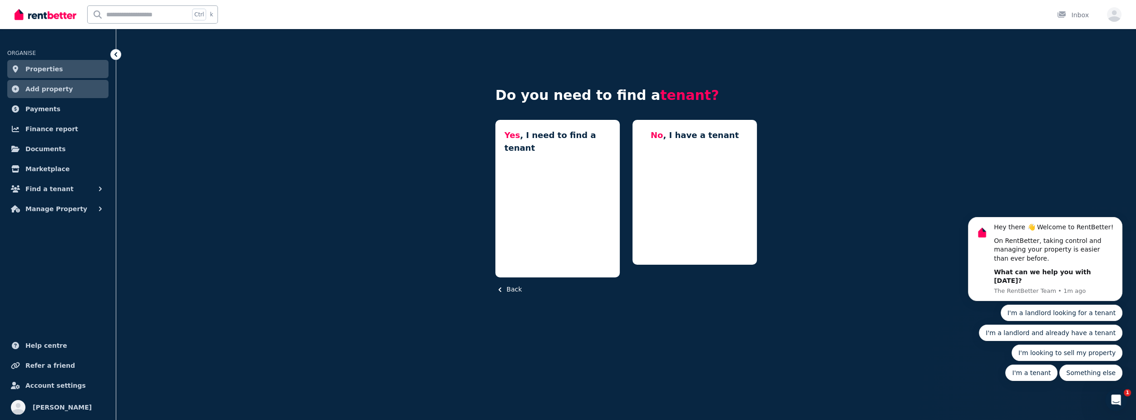 The width and height of the screenshot is (1136, 420). Describe the element at coordinates (52, 129) in the screenshot. I see `span: Finance report` at that location.